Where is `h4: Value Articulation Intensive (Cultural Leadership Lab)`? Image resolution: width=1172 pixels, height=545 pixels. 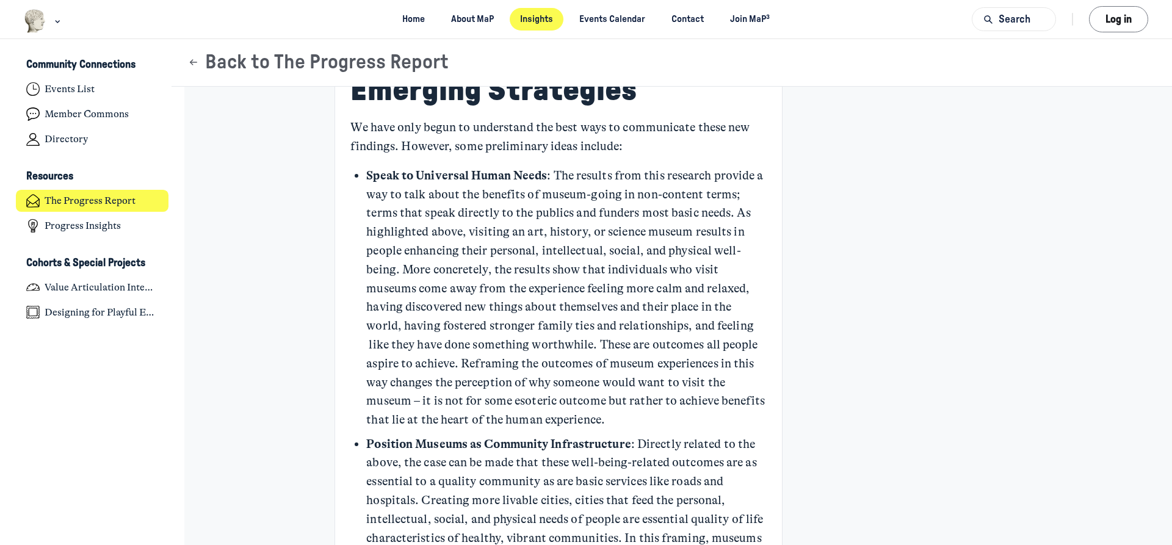 h4: Value Articulation Intensive (Cultural Leadership Lab) is located at coordinates (101, 287).